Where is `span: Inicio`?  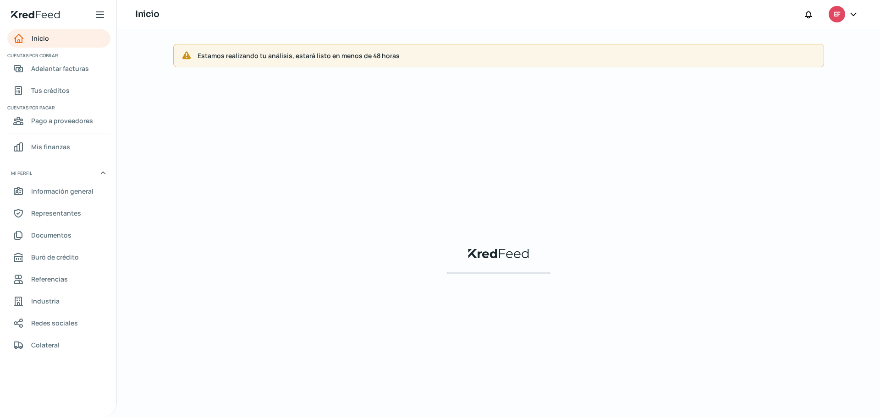
span: Inicio is located at coordinates (40, 38).